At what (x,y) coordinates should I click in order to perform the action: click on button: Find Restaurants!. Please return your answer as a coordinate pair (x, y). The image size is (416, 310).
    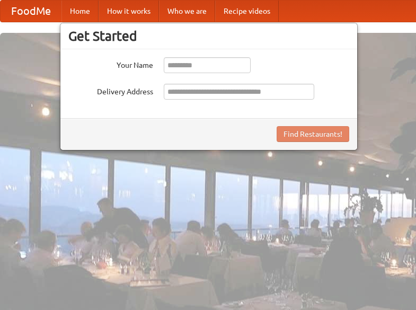
    Looking at the image, I should click on (313, 134).